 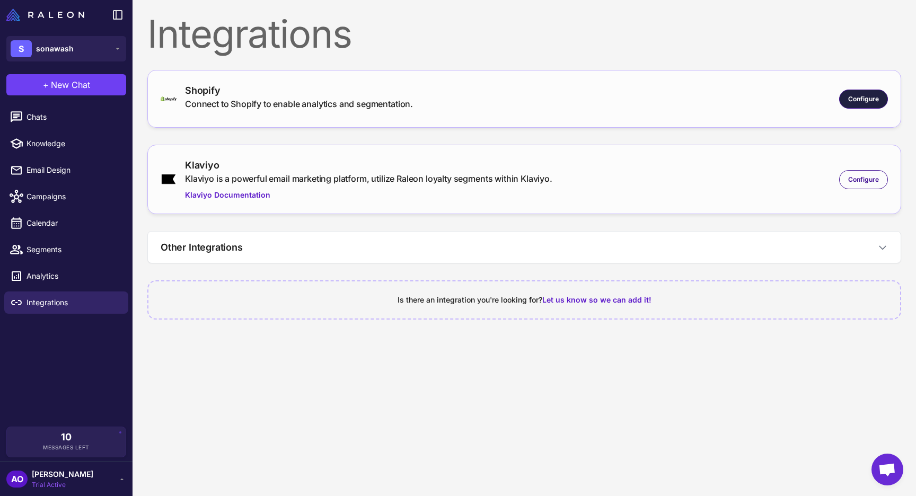 I want to click on div: Klaviyo is a powerful email marketing platform, utilize Raleon loyalty segments within Klaviyo., so click(x=368, y=179).